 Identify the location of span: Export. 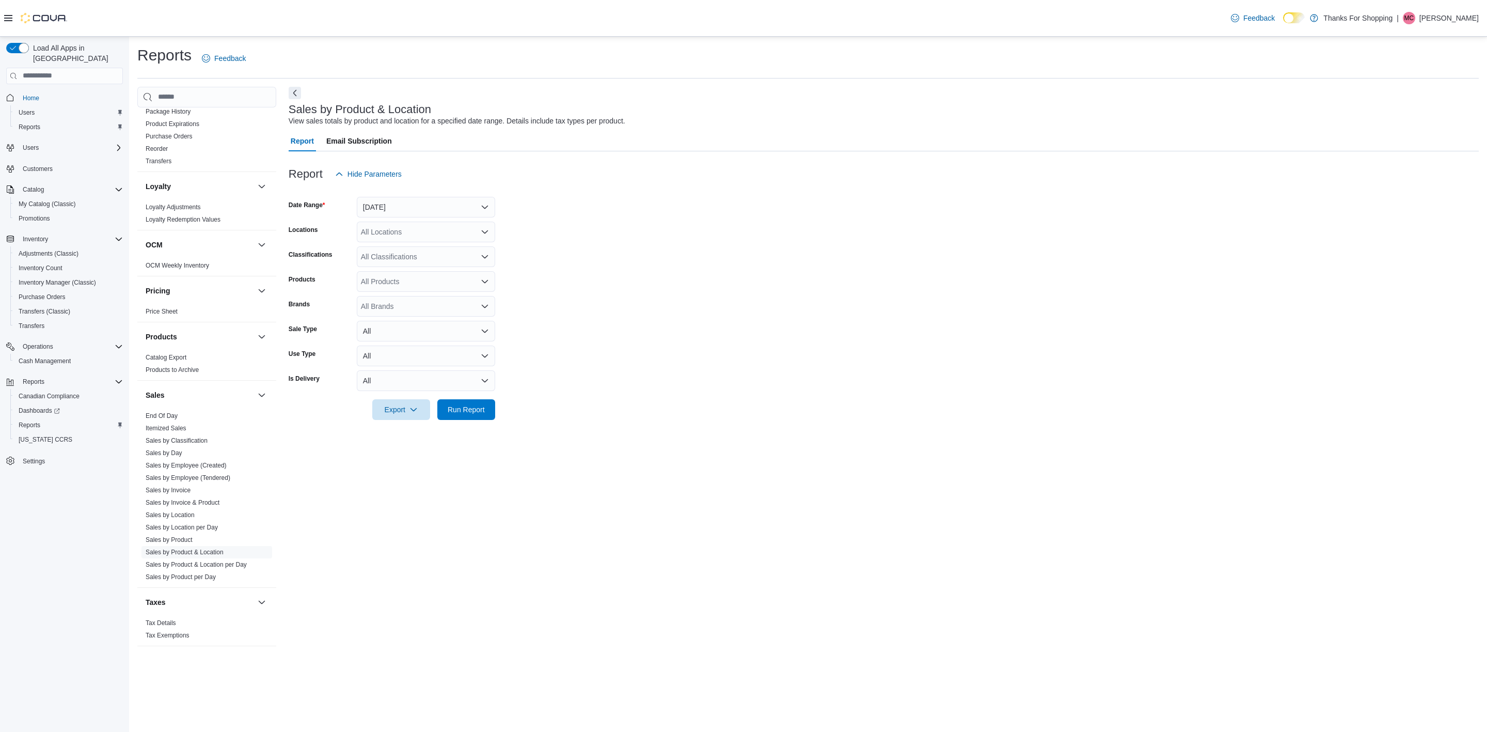
(401, 409).